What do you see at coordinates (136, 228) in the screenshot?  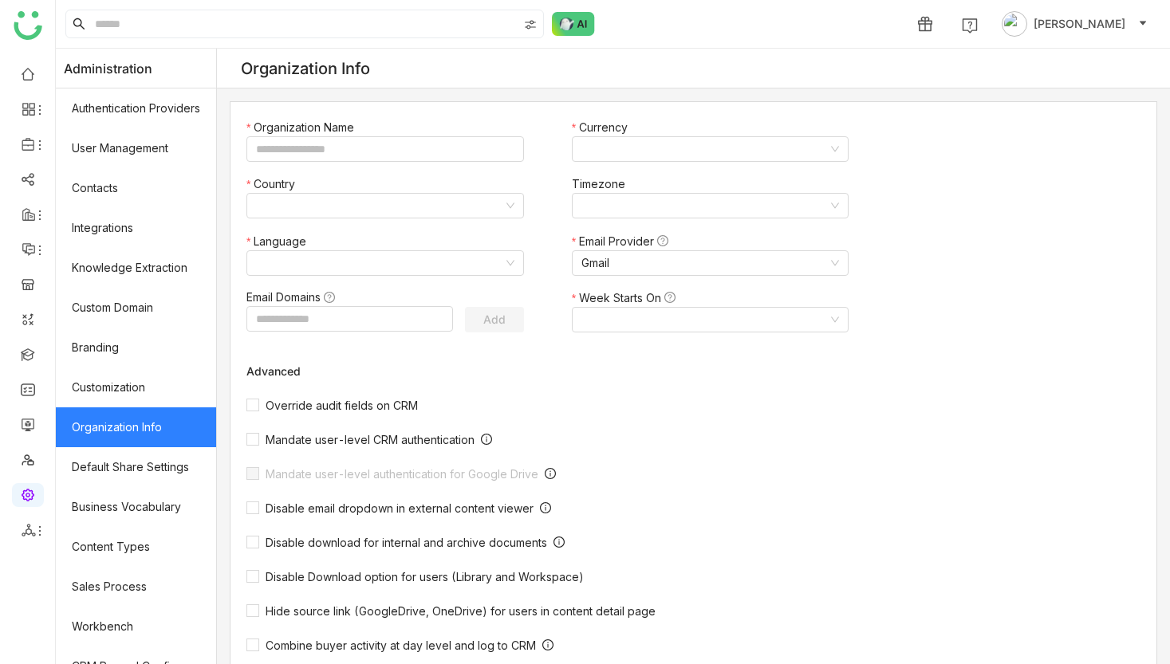 I see `a: Integrations` at bounding box center [136, 228].